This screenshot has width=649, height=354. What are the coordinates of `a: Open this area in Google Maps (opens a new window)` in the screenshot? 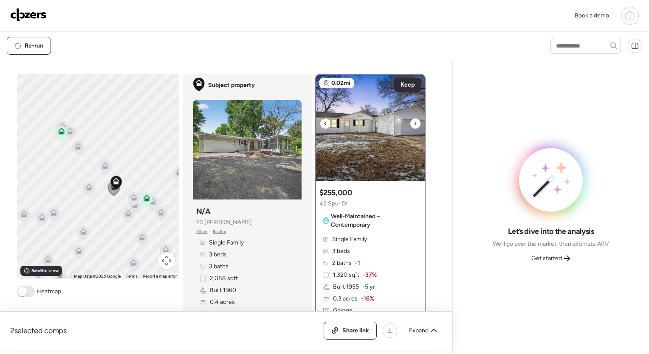 It's located at (33, 274).